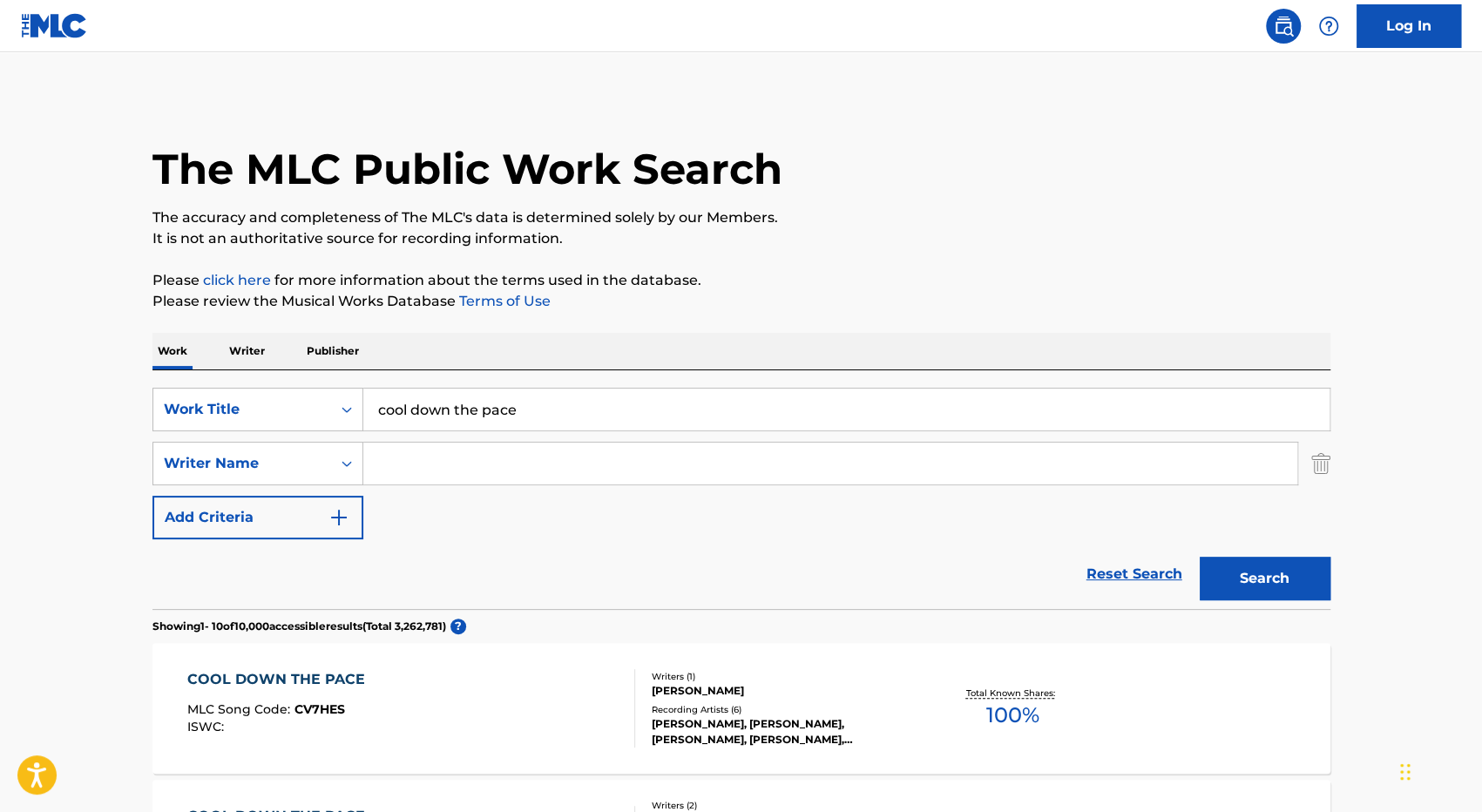 This screenshot has width=1482, height=812. Describe the element at coordinates (1438, 770) in the screenshot. I see `div: Chat Widget` at that location.